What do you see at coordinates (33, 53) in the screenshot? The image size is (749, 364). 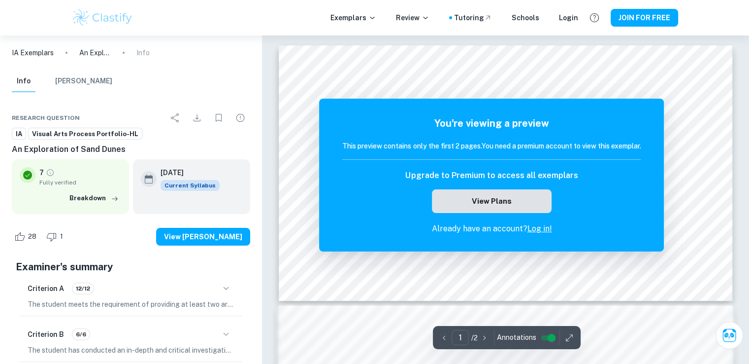 I see `a: IA Exemplars` at bounding box center [33, 53].